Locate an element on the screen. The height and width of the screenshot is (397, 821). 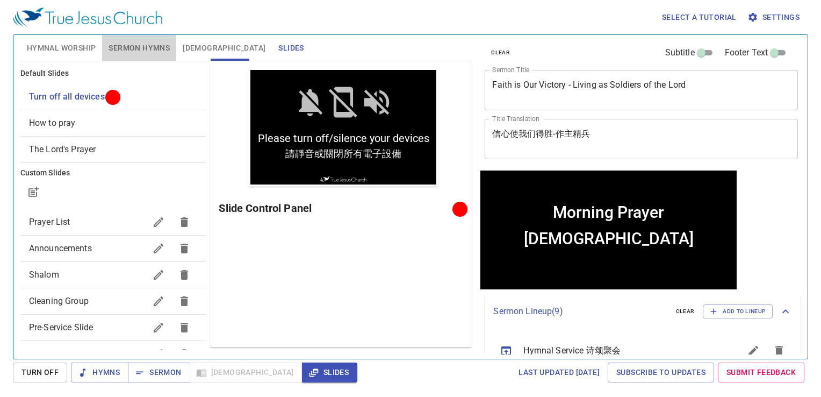
button: Select a tutorial is located at coordinates (699, 17).